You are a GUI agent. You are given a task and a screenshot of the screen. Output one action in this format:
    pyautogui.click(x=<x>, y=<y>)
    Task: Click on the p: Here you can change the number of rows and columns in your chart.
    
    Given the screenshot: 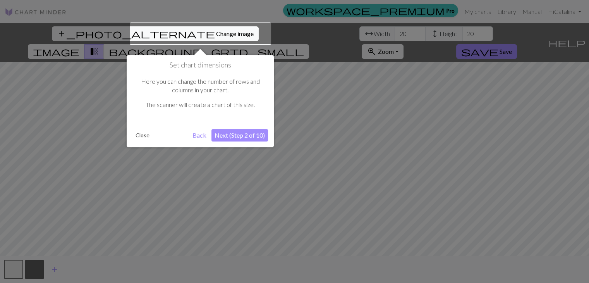 What is the action you would take?
    pyautogui.click(x=200, y=86)
    